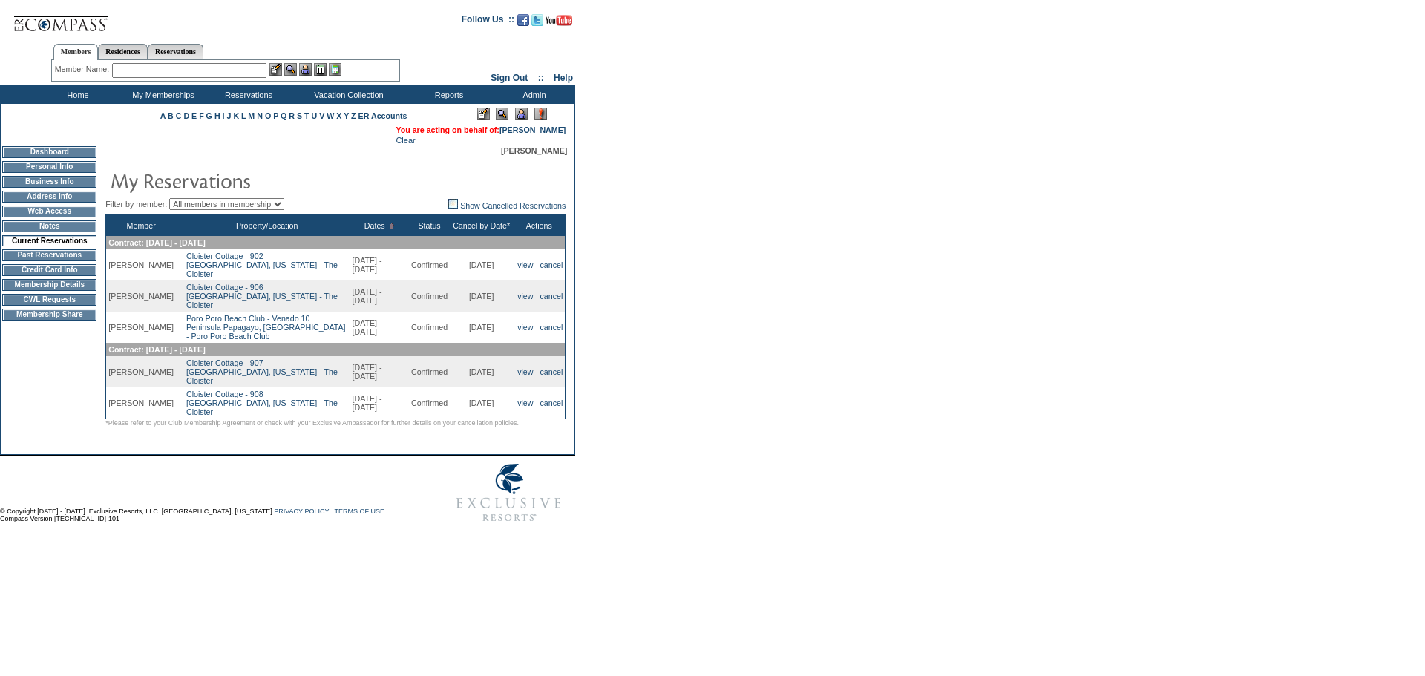 This screenshot has height=676, width=1425. What do you see at coordinates (171, 116) in the screenshot?
I see `a: B` at bounding box center [171, 116].